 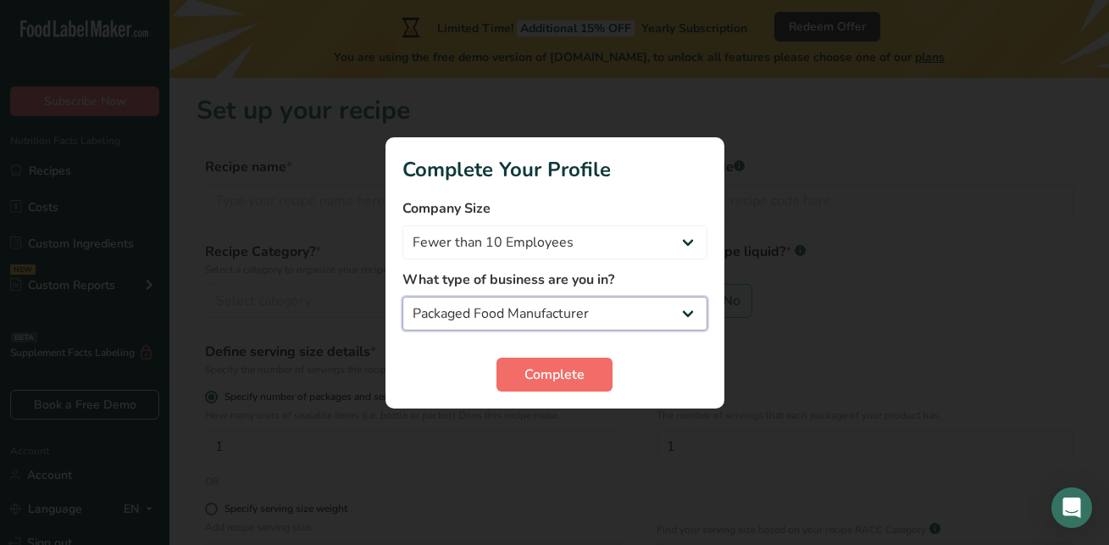 I want to click on span: Complete, so click(x=554, y=375).